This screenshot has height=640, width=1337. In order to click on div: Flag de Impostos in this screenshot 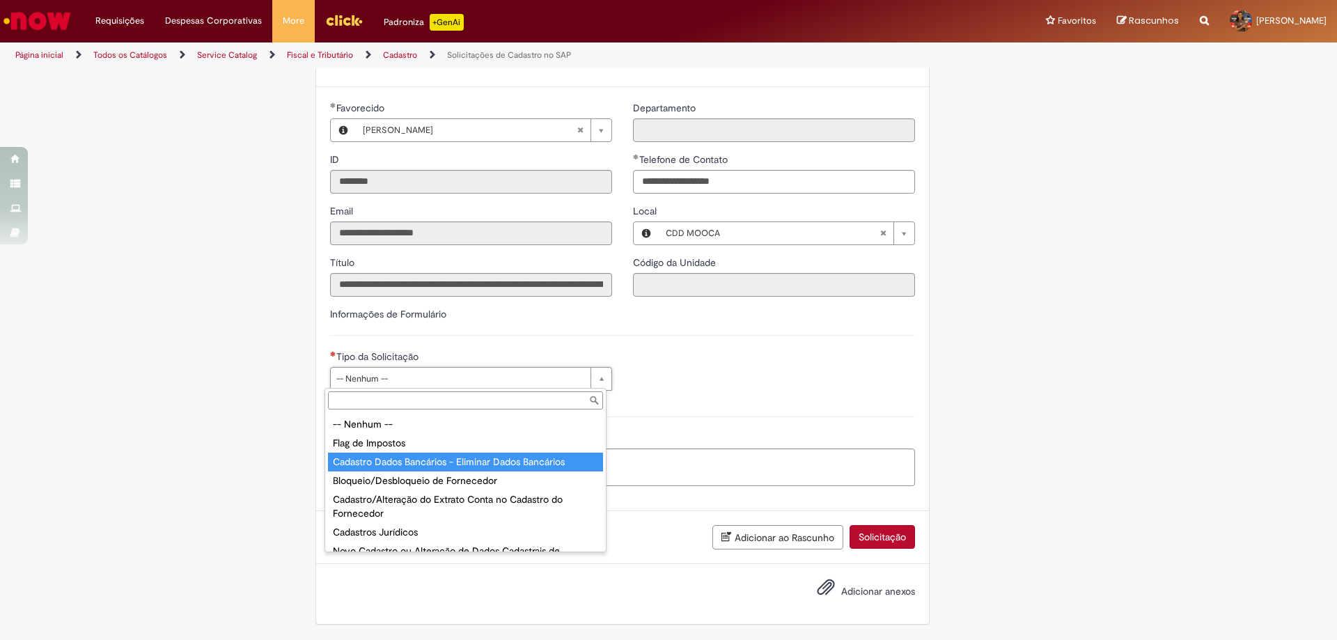, I will do `click(465, 443)`.